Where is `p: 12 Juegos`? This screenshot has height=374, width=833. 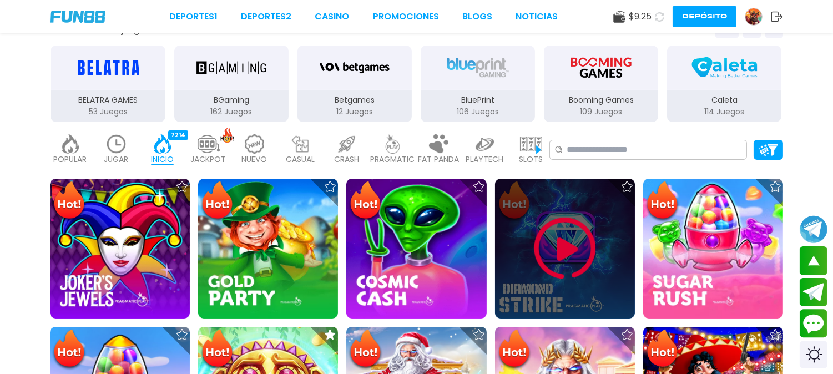 p: 12 Juegos is located at coordinates (355, 112).